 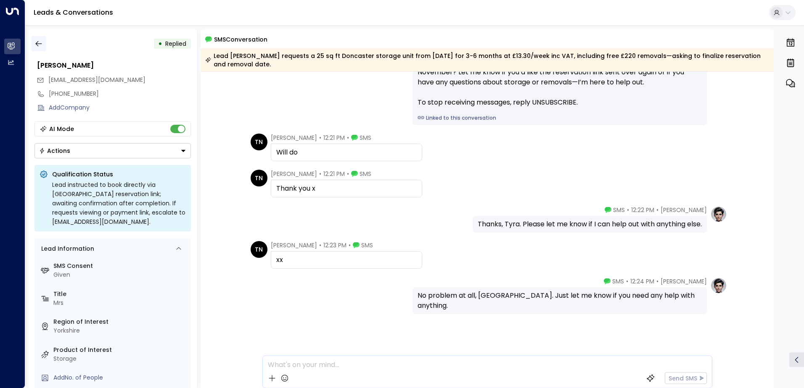 What do you see at coordinates (120, 294) in the screenshot?
I see `label: Title` at bounding box center [120, 294].